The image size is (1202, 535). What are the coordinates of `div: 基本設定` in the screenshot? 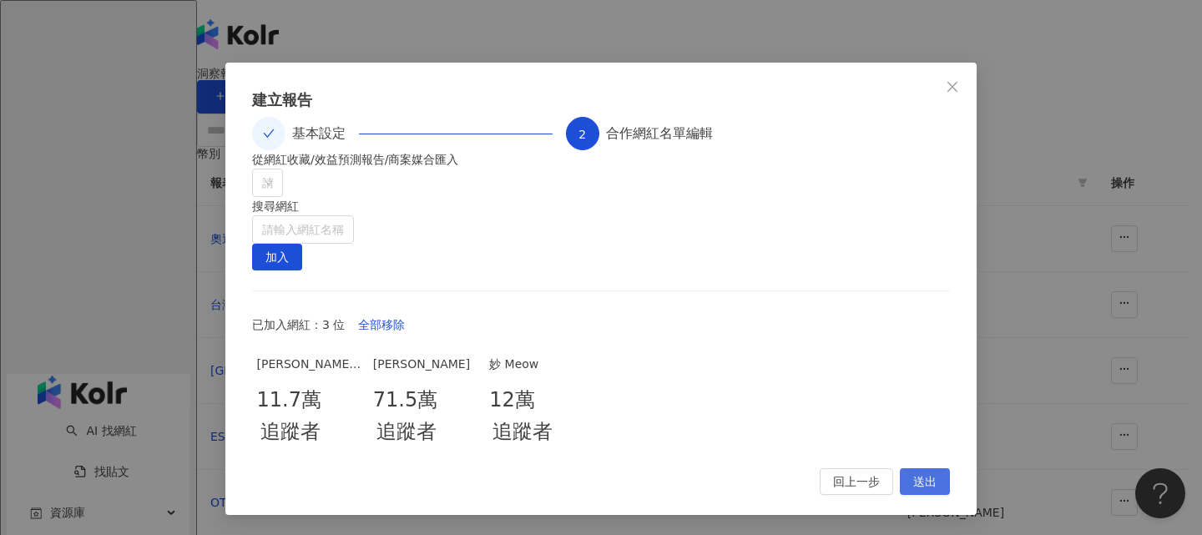 It's located at (325, 134).